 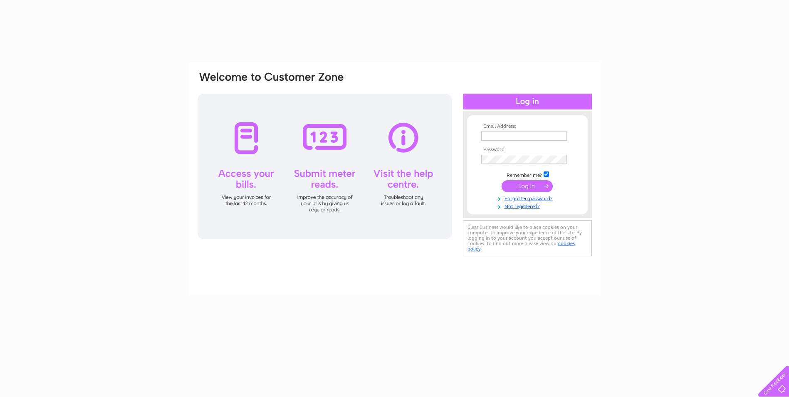 I want to click on a: Forgotten password?, so click(x=528, y=197).